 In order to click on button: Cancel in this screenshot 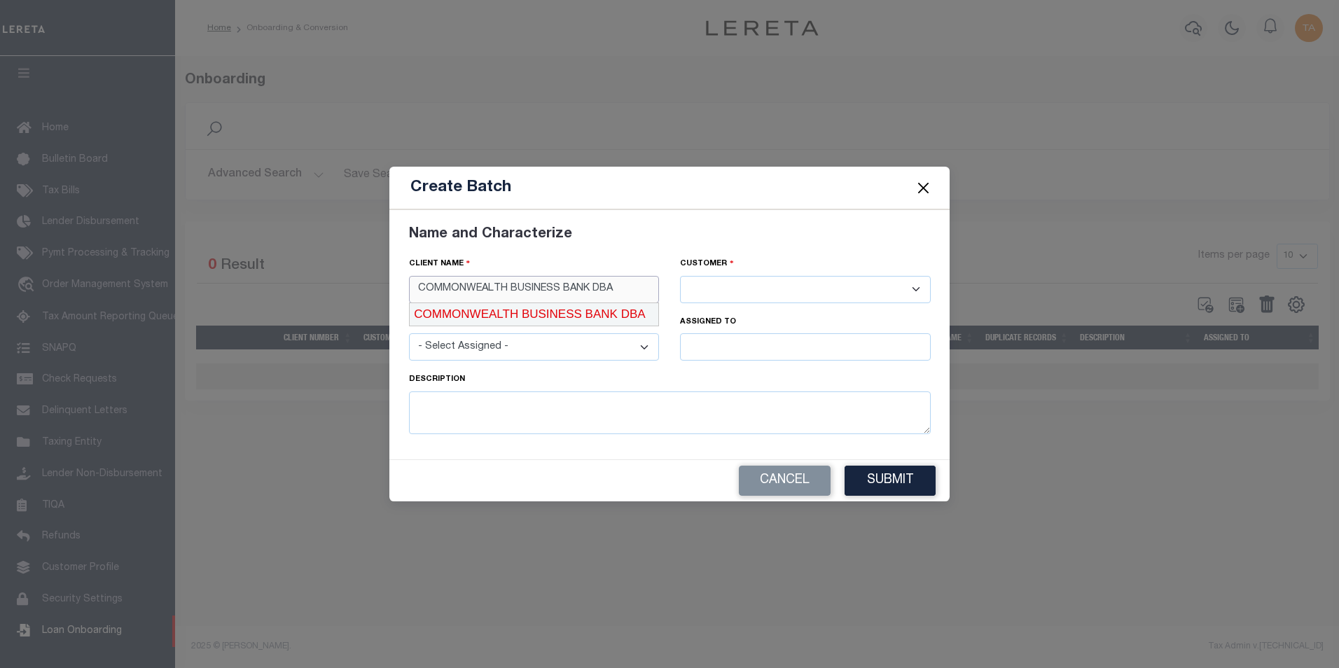, I will do `click(785, 481)`.